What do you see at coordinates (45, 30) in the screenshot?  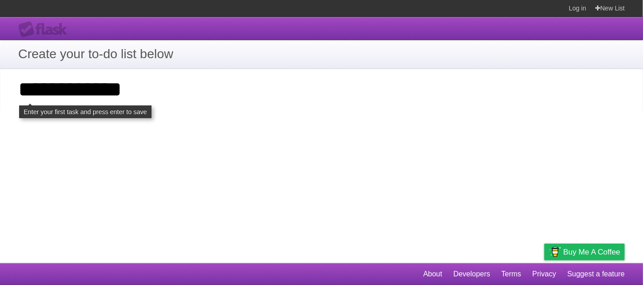 I see `div: Flask` at bounding box center [45, 30].